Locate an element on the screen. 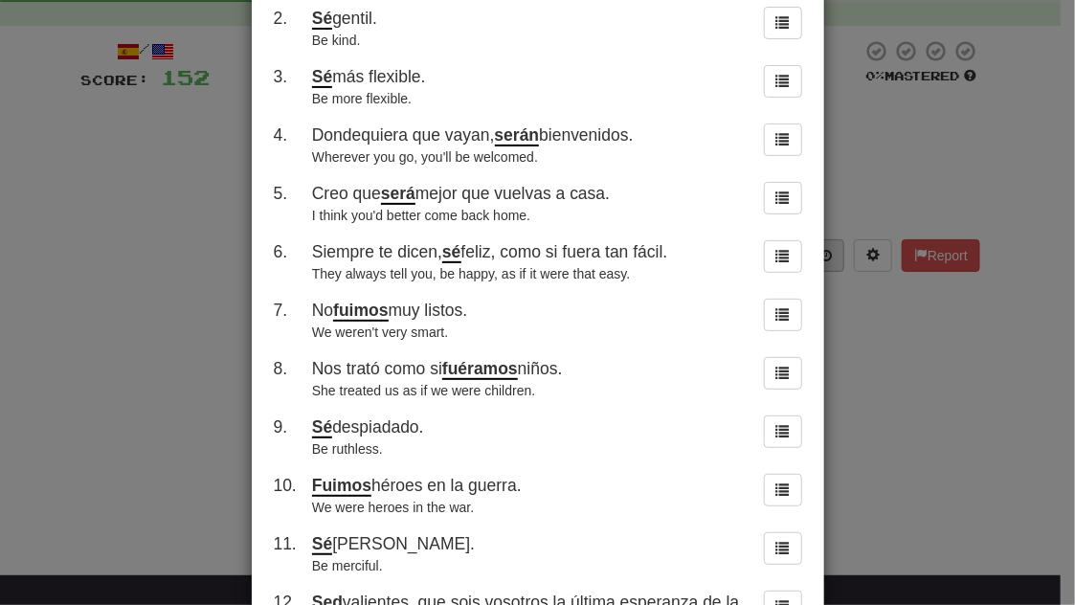 This screenshot has height=605, width=1075. div: We weren't very smart. is located at coordinates (526, 332).